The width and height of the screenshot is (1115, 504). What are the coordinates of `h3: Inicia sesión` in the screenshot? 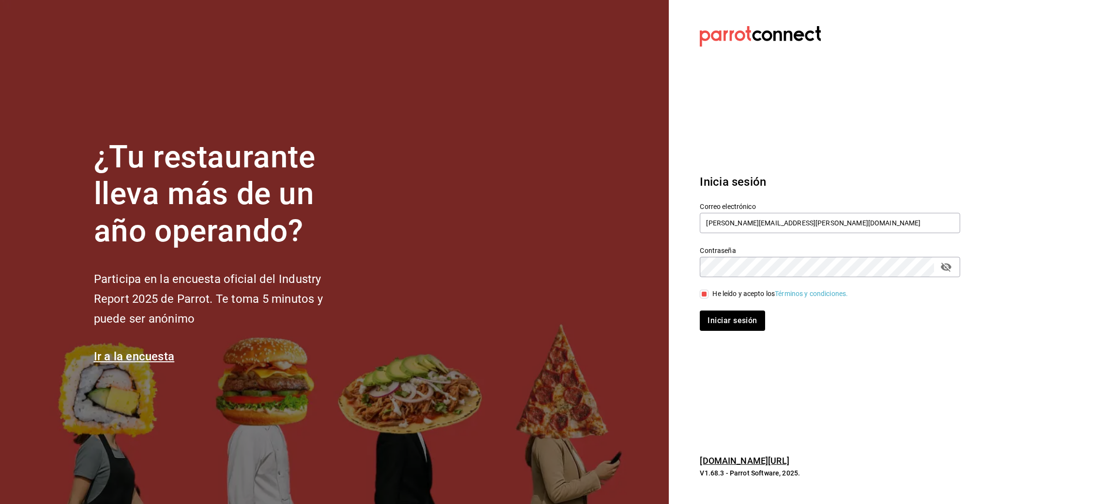 It's located at (830, 182).